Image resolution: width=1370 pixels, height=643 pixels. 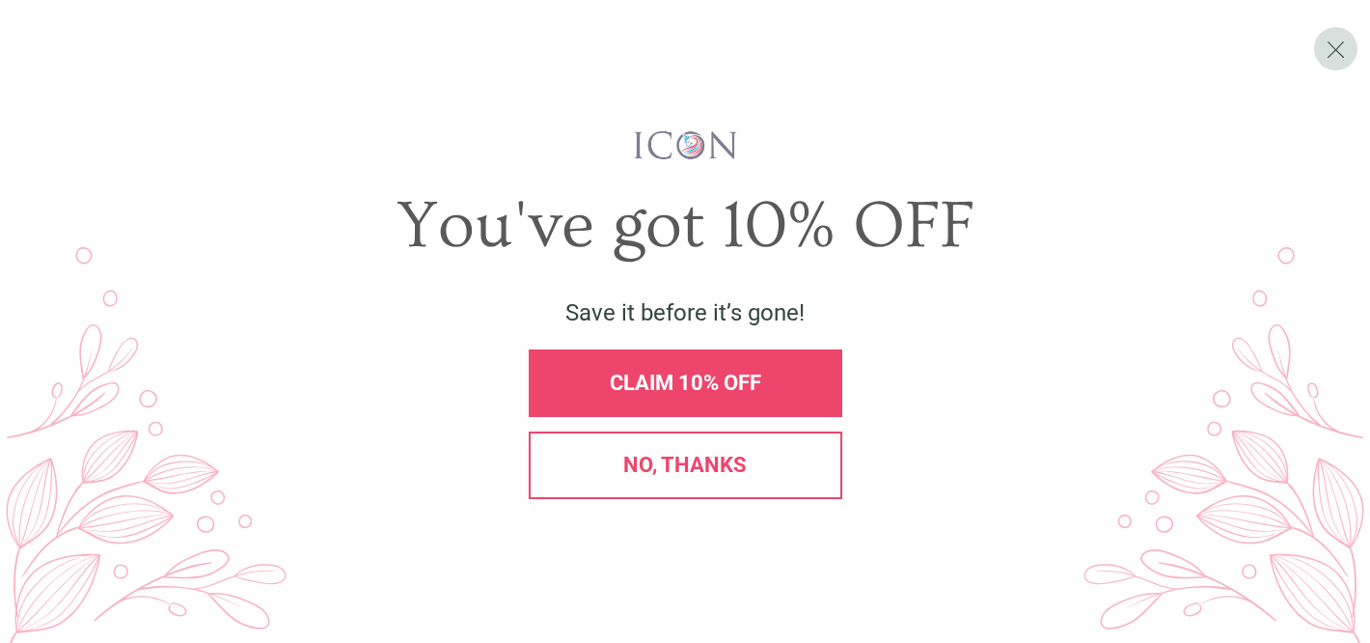 What do you see at coordinates (1336, 49) in the screenshot?
I see `span: X` at bounding box center [1336, 49].